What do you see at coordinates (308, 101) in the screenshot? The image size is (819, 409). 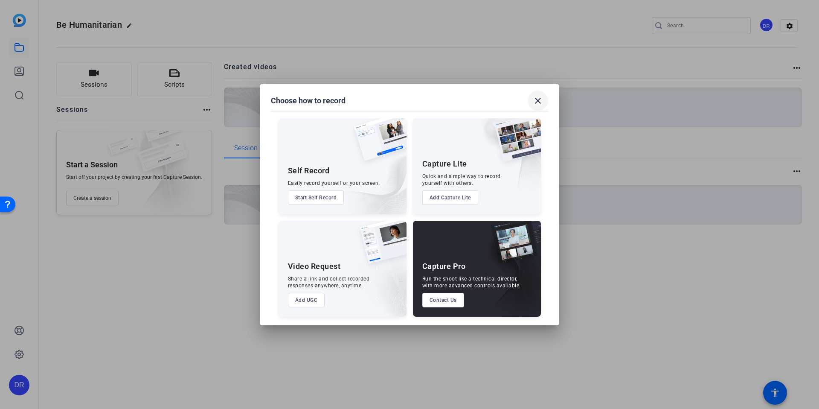 I see `h1: Choose how to record` at bounding box center [308, 101].